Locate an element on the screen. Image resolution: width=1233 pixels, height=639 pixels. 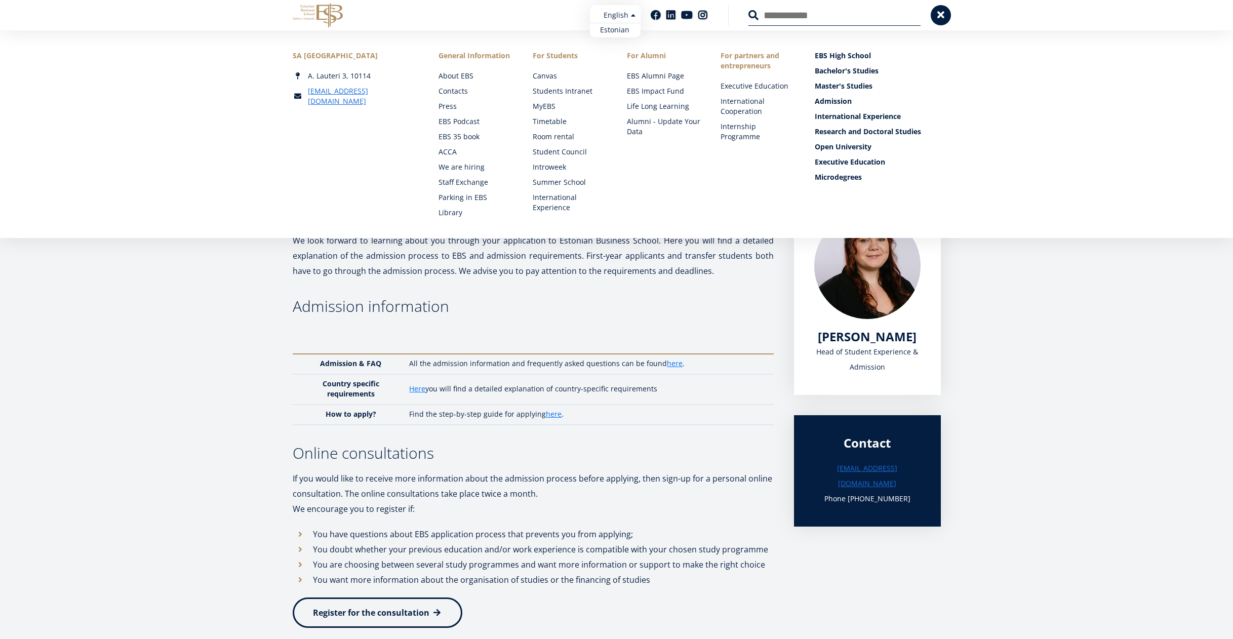
span: General Information is located at coordinates (476, 56).